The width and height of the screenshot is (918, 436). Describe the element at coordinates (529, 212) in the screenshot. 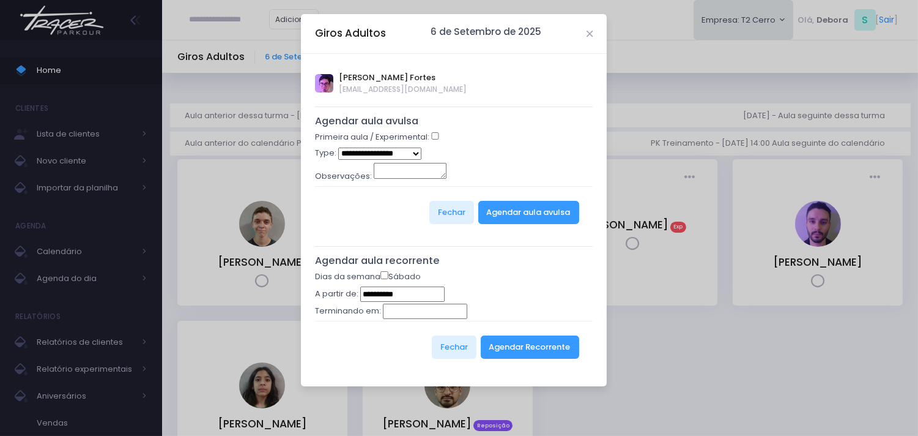

I see `button: Agendar aula avulsa` at that location.